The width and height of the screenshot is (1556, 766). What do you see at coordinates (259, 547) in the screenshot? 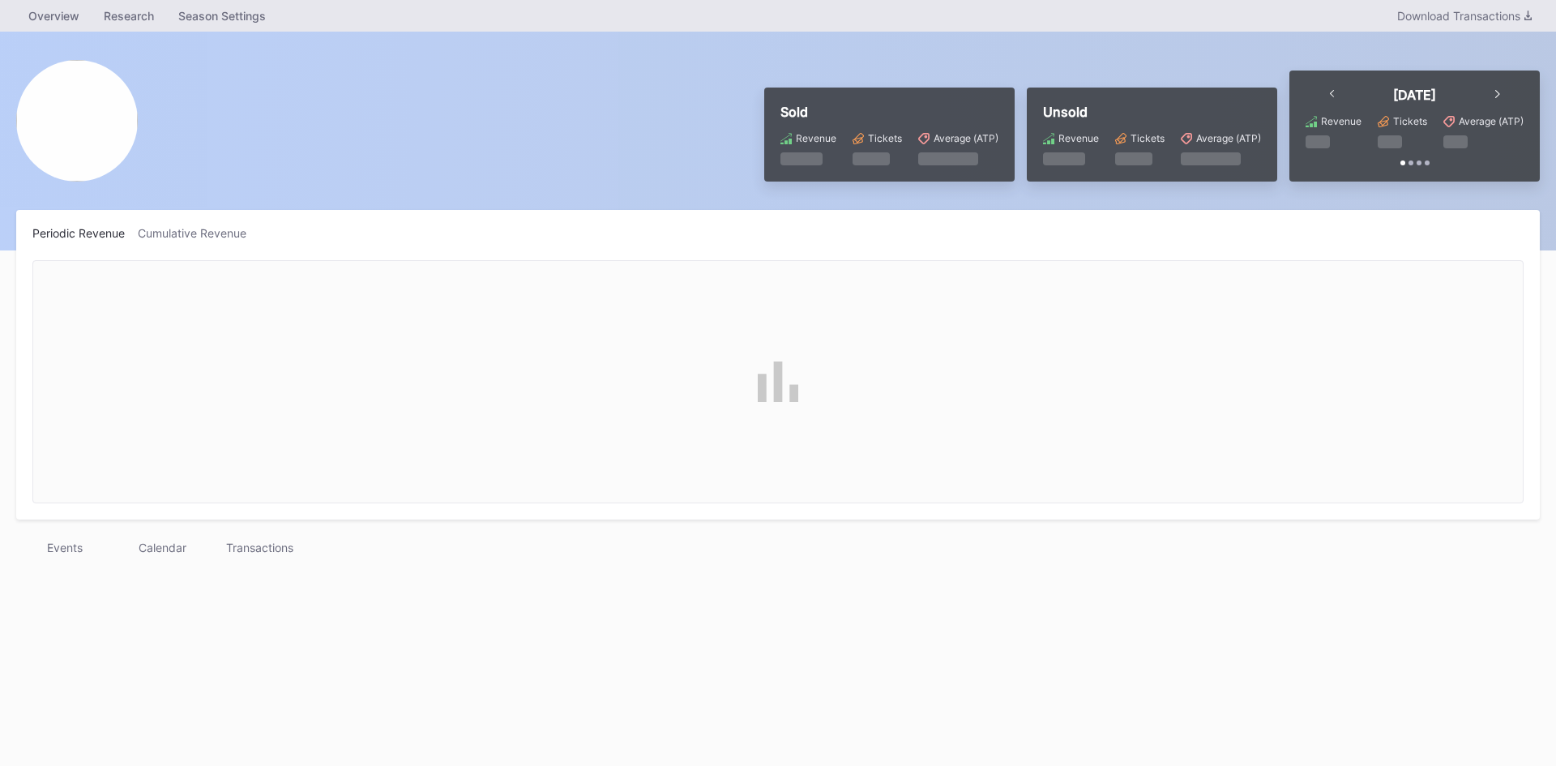
I see `div: Transactions` at bounding box center [259, 547].